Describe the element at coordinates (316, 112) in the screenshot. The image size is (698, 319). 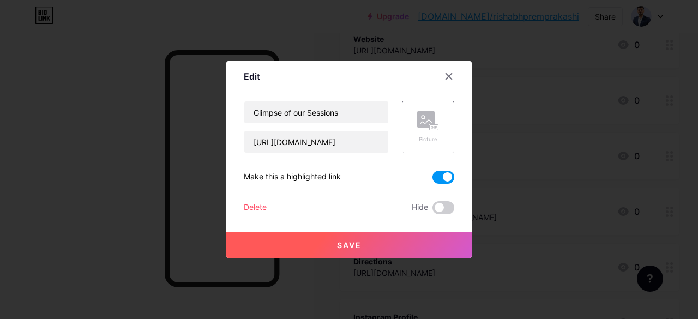
I see `input: Title` at that location.